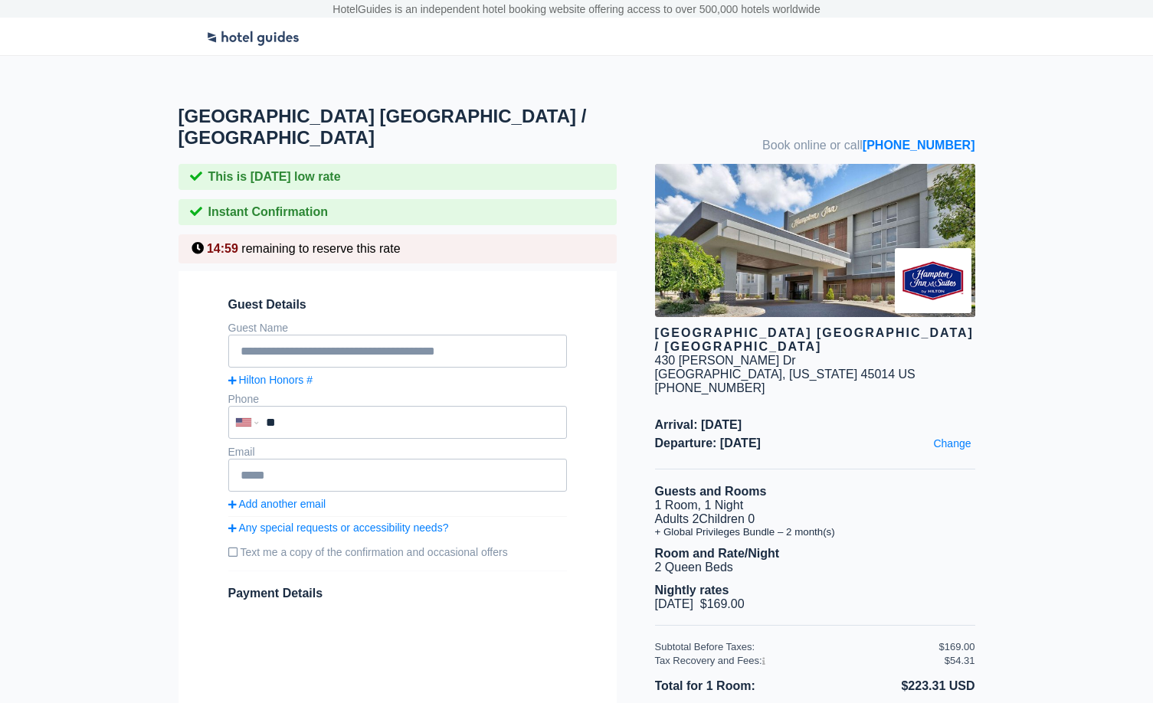  What do you see at coordinates (253, 34) in the screenshot?
I see `img: Logo-Transparent.png` at bounding box center [253, 34].